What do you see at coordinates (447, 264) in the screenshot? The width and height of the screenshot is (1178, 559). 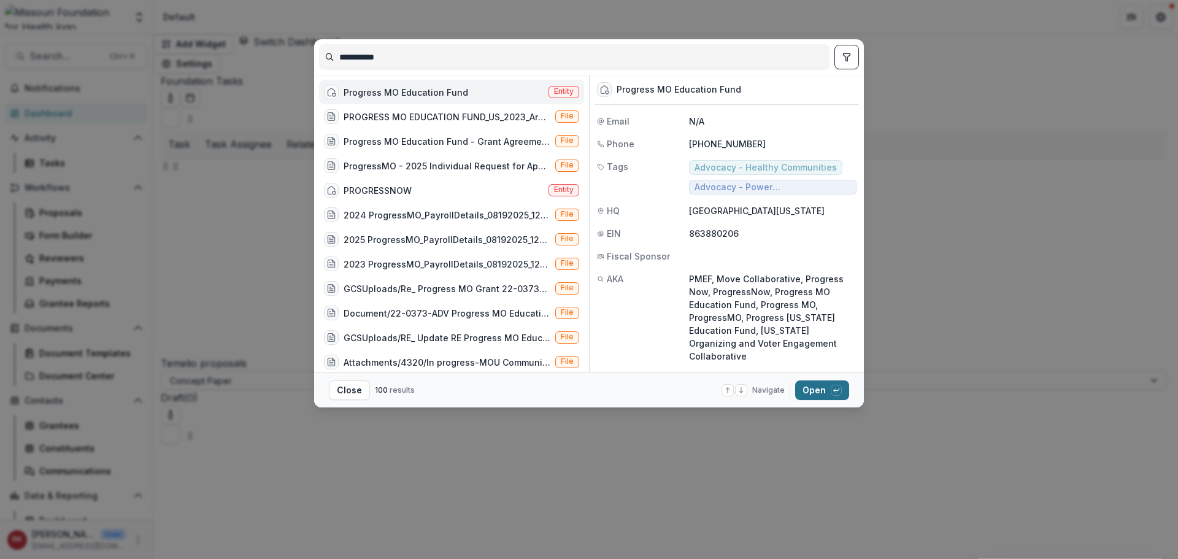 I see `div: 2023 ProgressMO_PayrollDetails_08192025_1220.xls` at bounding box center [447, 264].